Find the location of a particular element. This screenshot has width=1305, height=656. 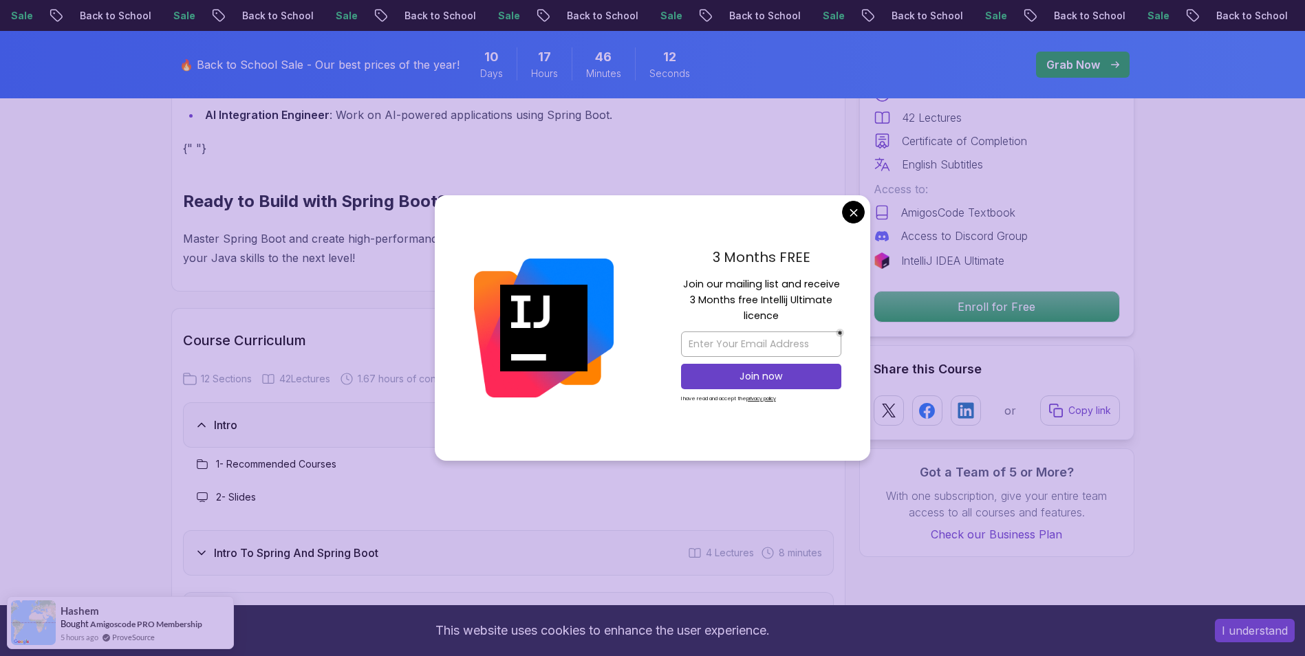

li: : Work on AI-powered applications using Spring Boot. is located at coordinates (484, 115).